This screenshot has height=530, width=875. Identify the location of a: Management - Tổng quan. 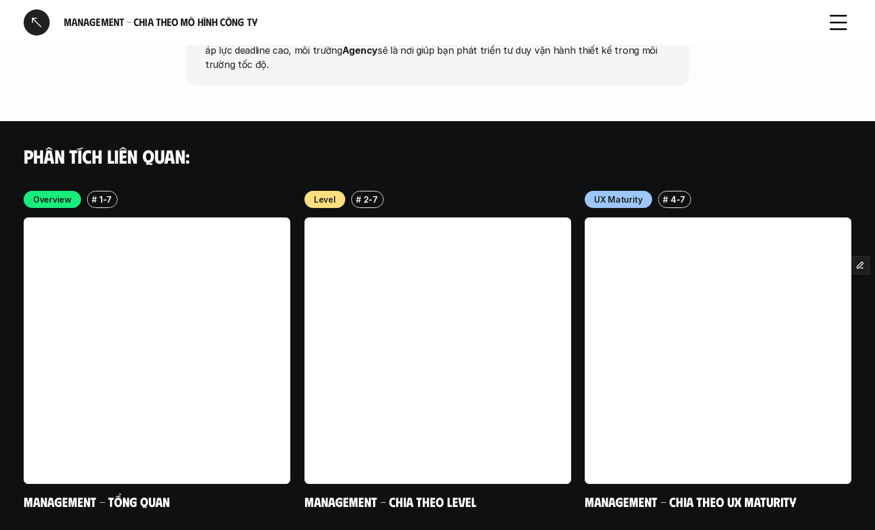
(96, 501).